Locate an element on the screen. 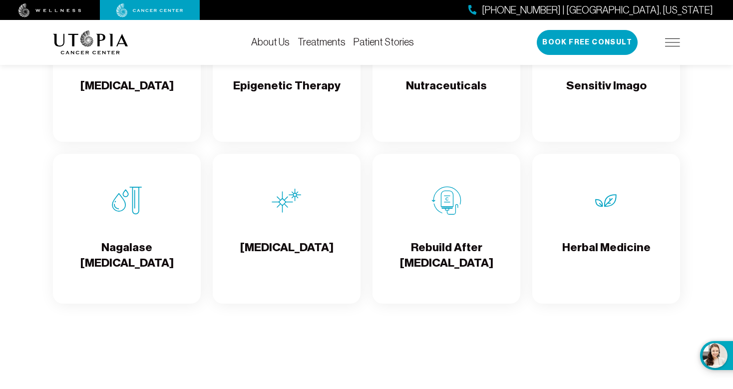  a: Patient Stories is located at coordinates (383, 42).